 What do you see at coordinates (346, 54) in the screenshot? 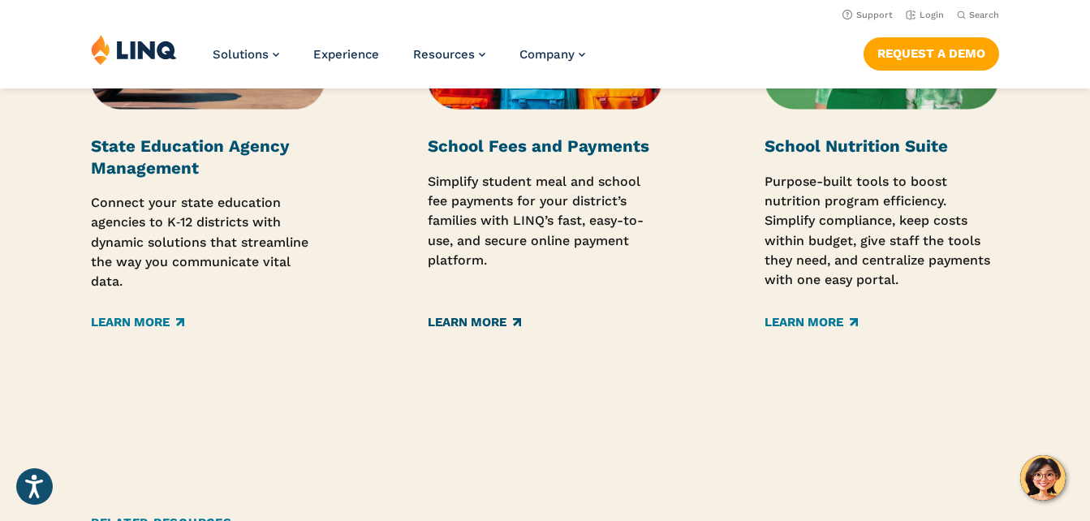
I see `span: Experience` at bounding box center [346, 54].